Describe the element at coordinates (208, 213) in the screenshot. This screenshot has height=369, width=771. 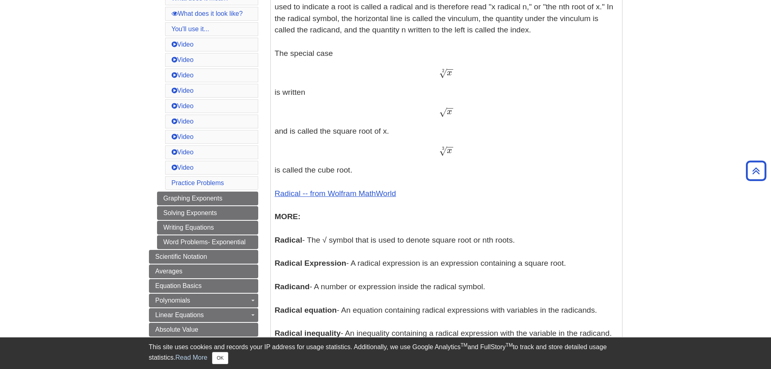
I see `a: Solving Exponents` at that location.